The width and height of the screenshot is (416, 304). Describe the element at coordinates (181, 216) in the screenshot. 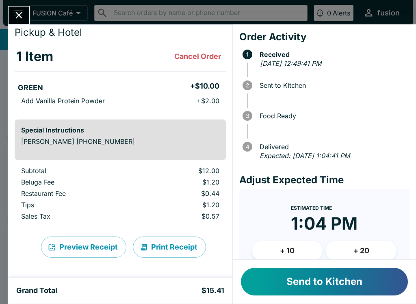

I see `p: $0.57` at that location.